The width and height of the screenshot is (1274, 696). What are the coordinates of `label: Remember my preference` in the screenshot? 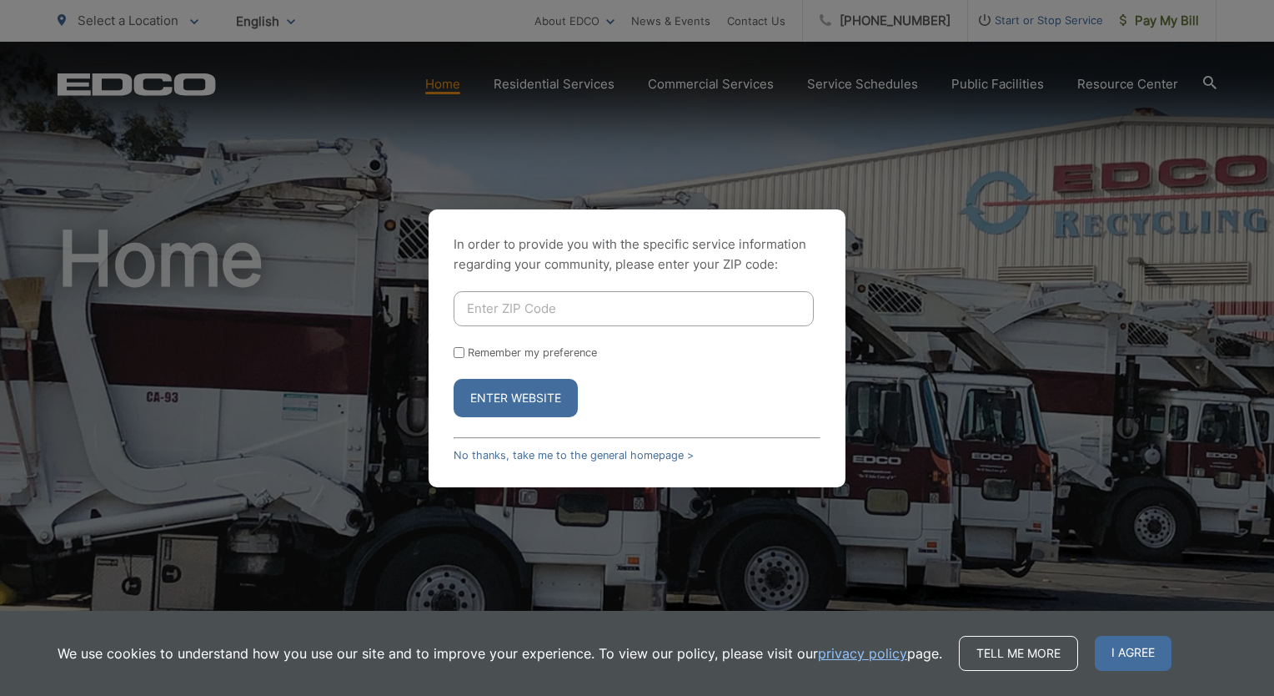 It's located at (532, 352).